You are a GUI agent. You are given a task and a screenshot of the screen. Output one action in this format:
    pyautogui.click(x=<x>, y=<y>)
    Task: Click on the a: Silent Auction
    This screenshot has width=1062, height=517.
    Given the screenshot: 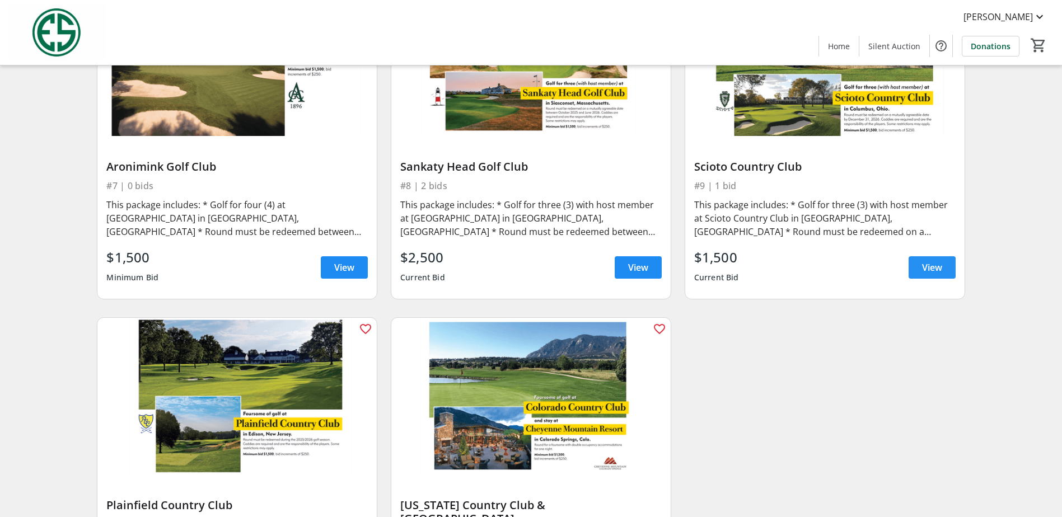 What is the action you would take?
    pyautogui.click(x=894, y=46)
    